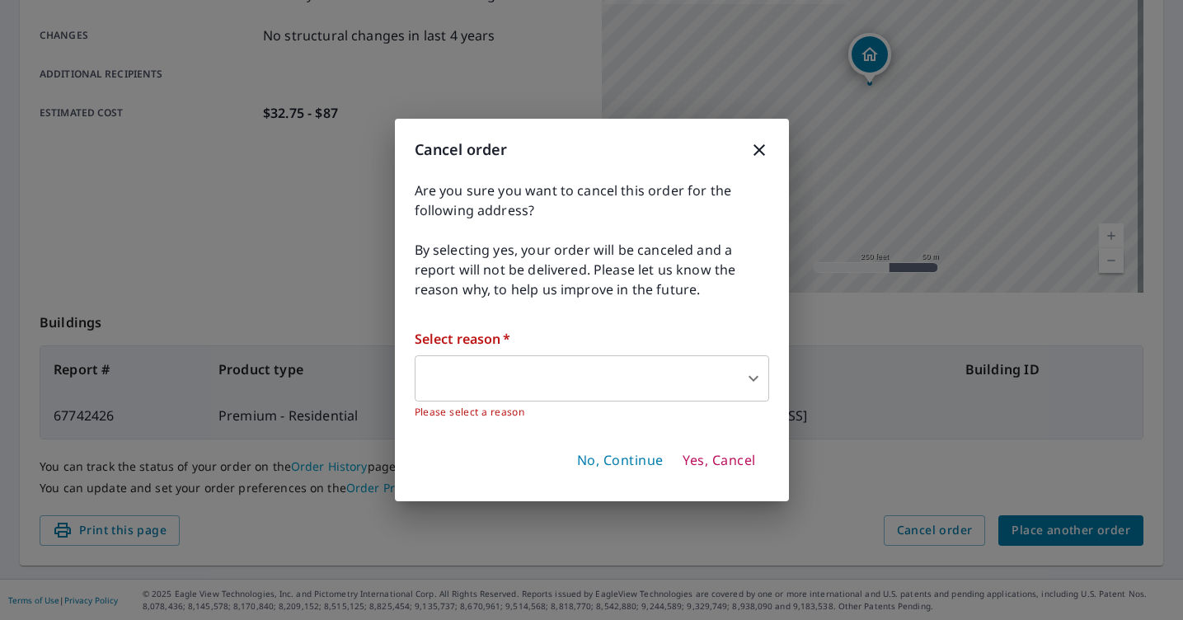 The height and width of the screenshot is (620, 1183). I want to click on button: Yes, Cancel, so click(719, 461).